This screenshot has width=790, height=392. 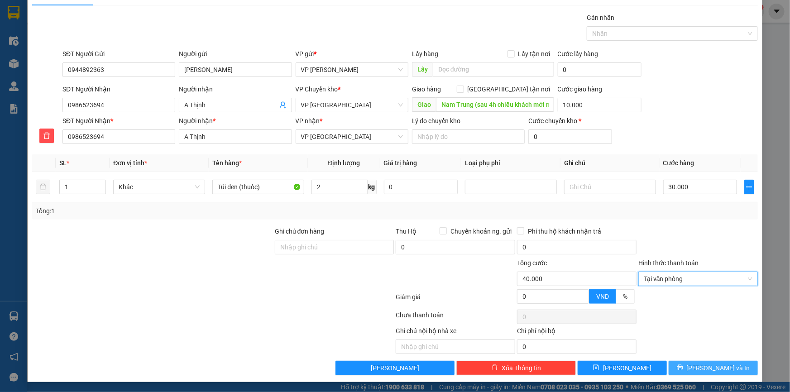 I want to click on span: Lấy tận nơi, so click(x=534, y=54).